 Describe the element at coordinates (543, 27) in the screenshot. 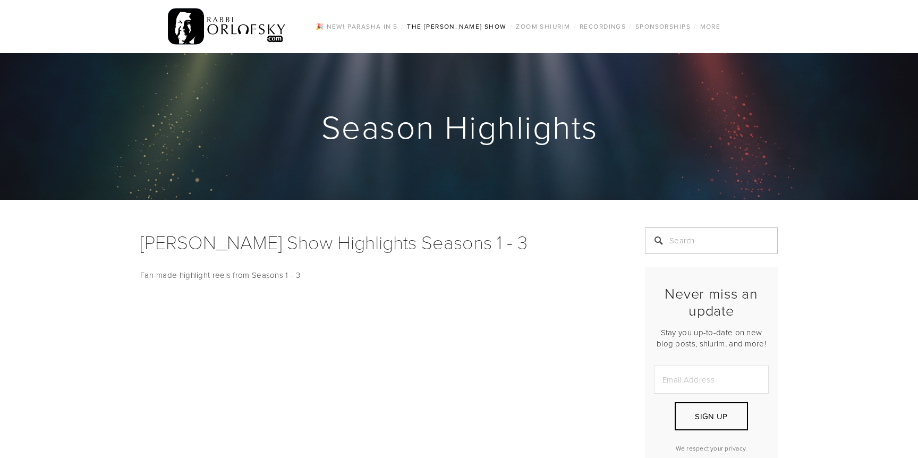

I see `a: Zoom Shiurim` at that location.